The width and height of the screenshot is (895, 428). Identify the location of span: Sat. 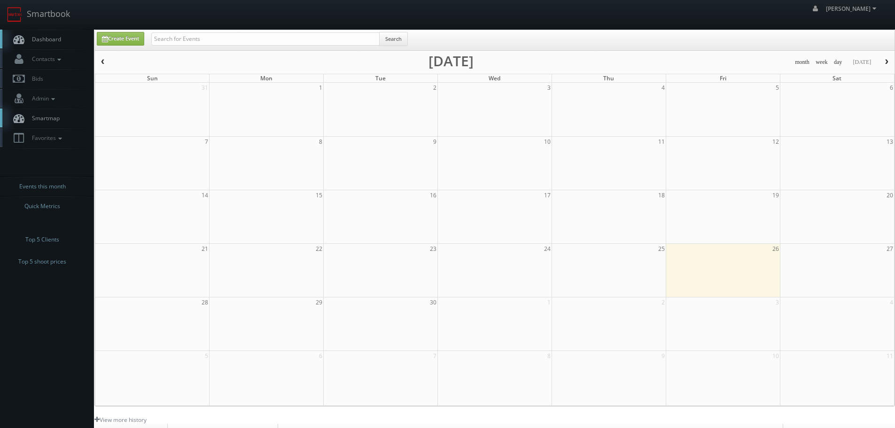
(836, 78).